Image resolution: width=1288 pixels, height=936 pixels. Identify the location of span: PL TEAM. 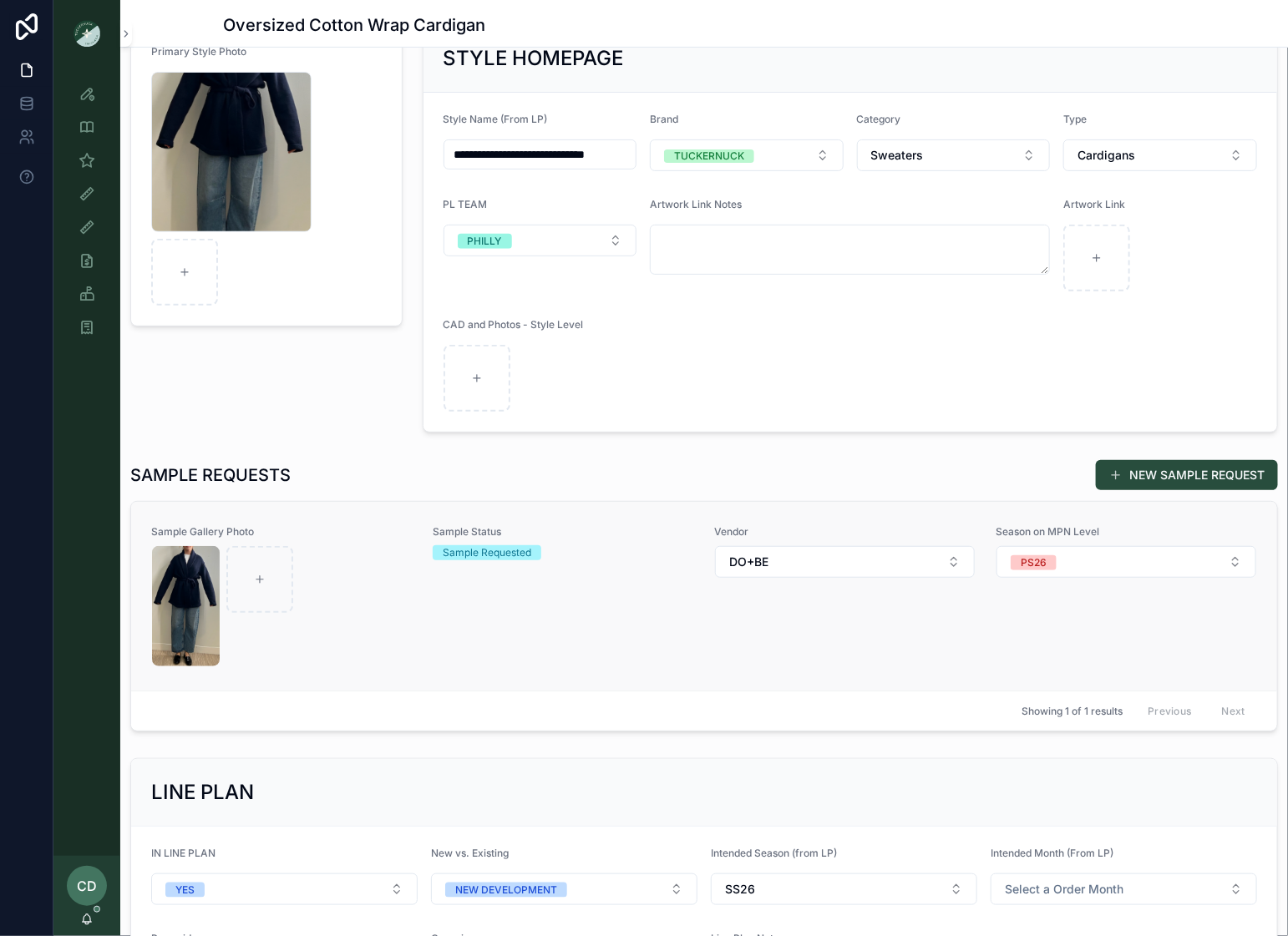
(465, 204).